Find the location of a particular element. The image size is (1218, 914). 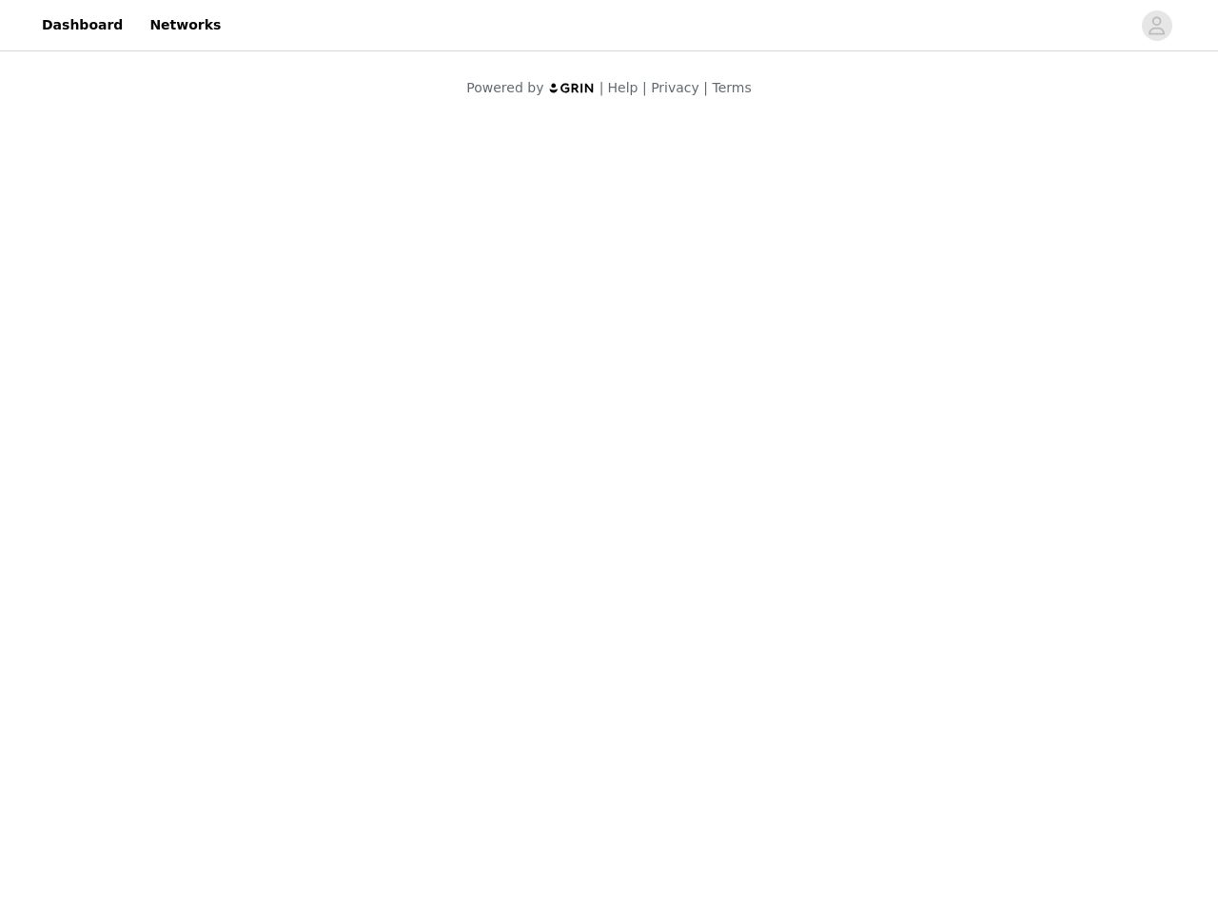

a: Help is located at coordinates (623, 88).